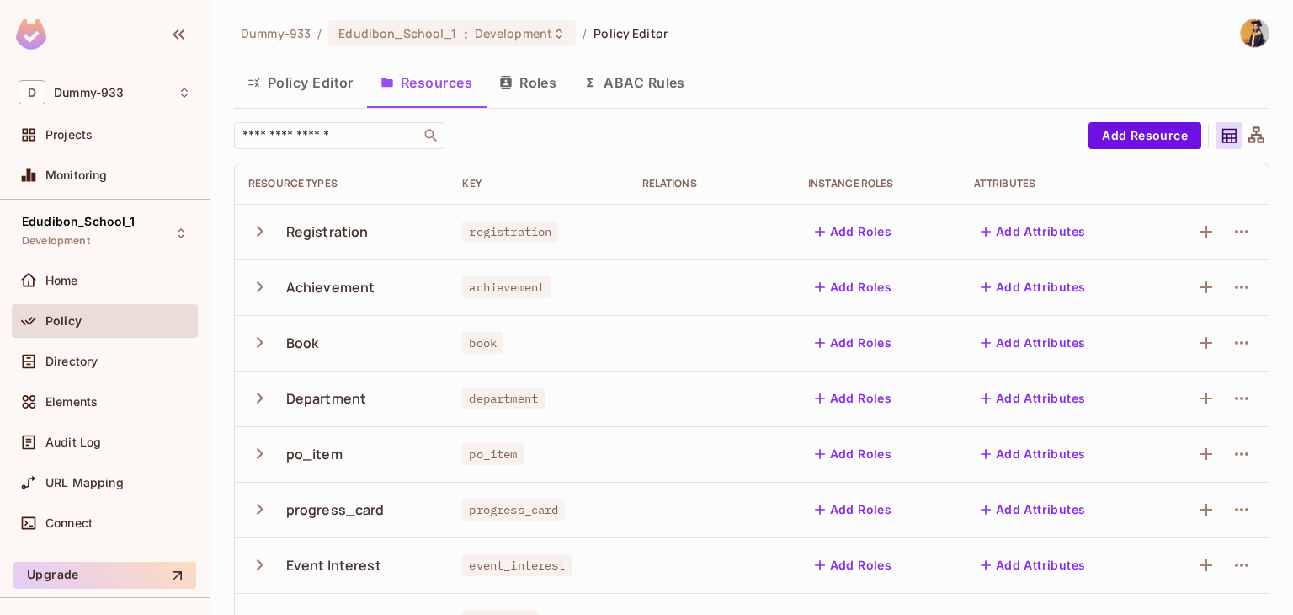 The image size is (1293, 615). I want to click on span: progress_card, so click(514, 509).